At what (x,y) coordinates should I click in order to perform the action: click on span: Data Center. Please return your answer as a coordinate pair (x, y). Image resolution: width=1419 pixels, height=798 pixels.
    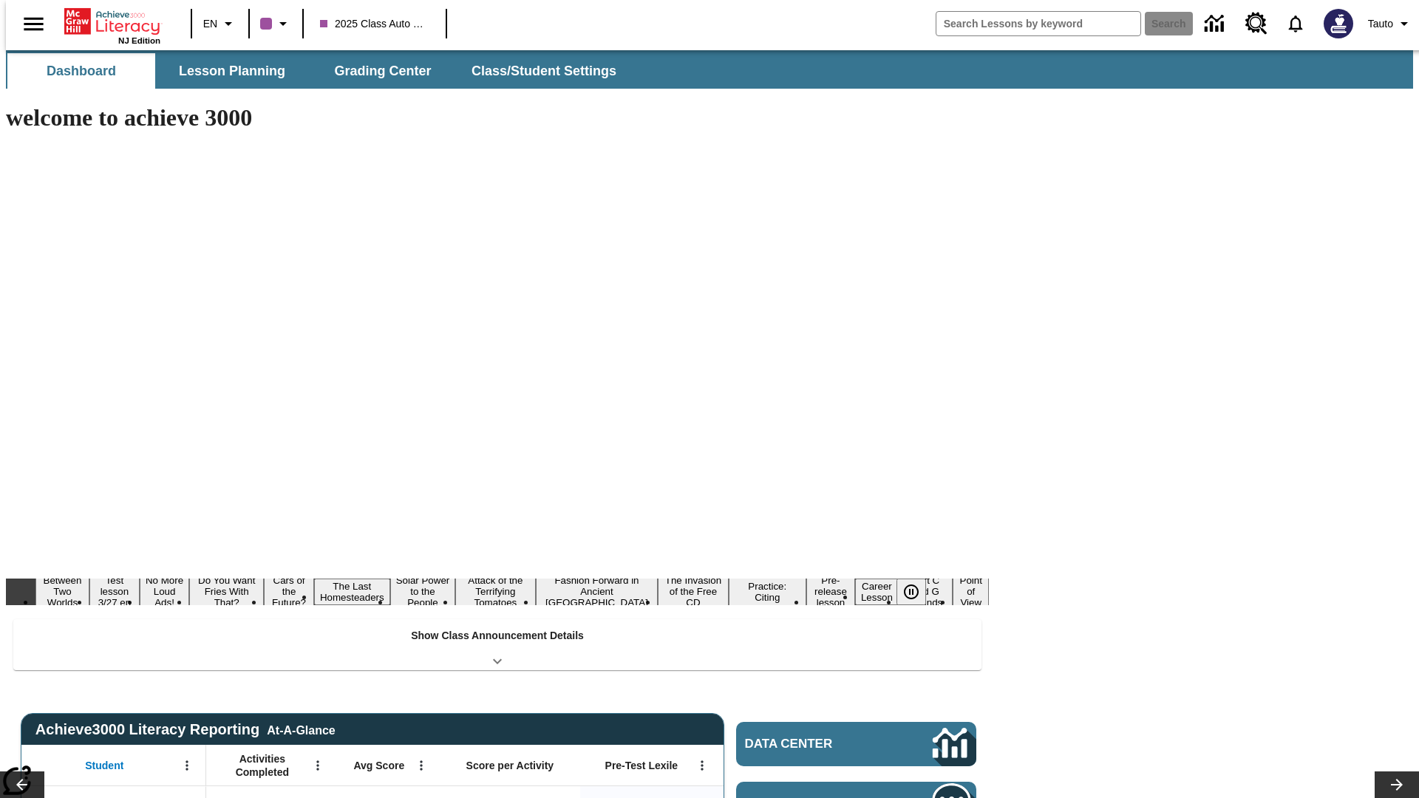
    Looking at the image, I should click on (814, 744).